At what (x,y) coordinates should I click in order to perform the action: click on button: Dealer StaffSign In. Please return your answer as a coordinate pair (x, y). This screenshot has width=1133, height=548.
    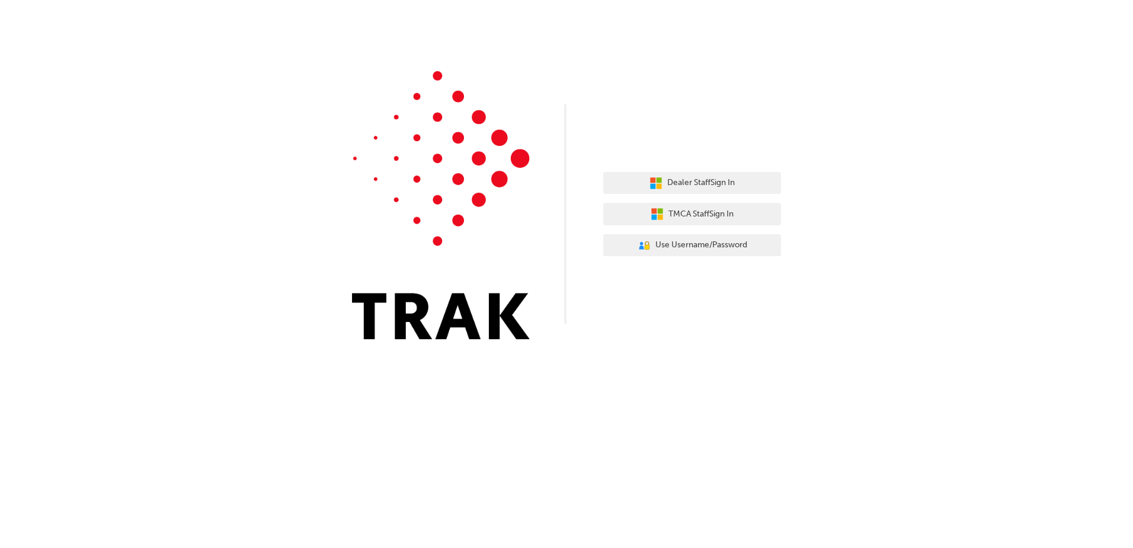
    Looking at the image, I should click on (692, 183).